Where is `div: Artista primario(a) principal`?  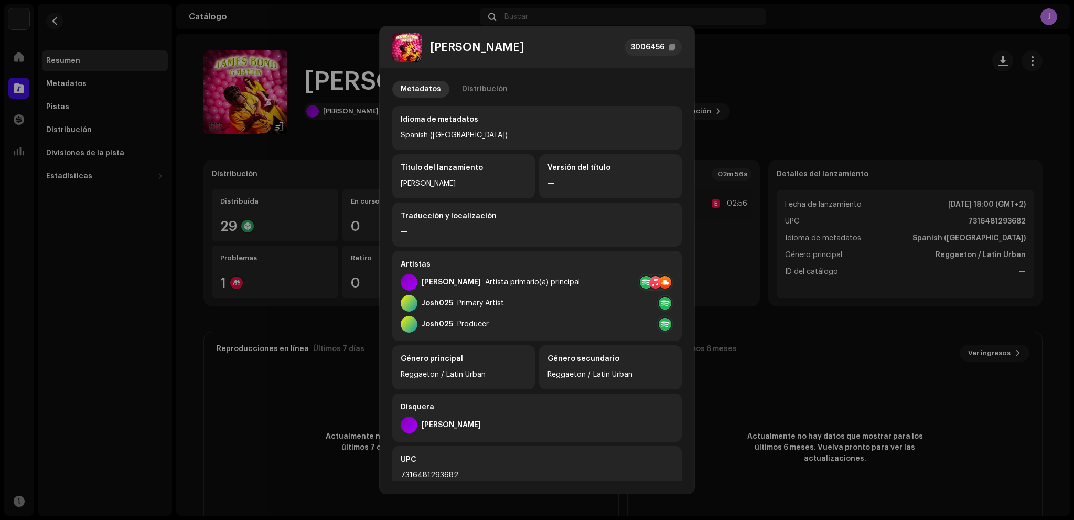 div: Artista primario(a) principal is located at coordinates (532, 282).